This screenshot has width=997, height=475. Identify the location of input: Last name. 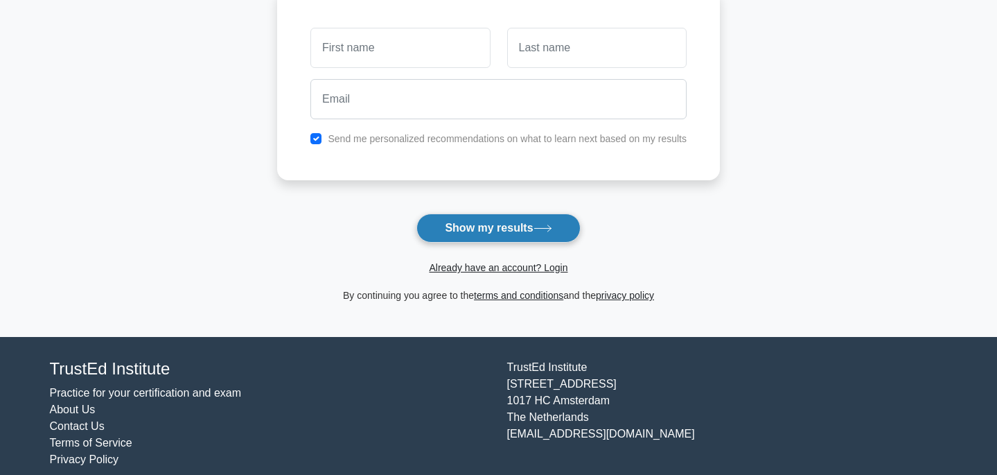
(597, 48).